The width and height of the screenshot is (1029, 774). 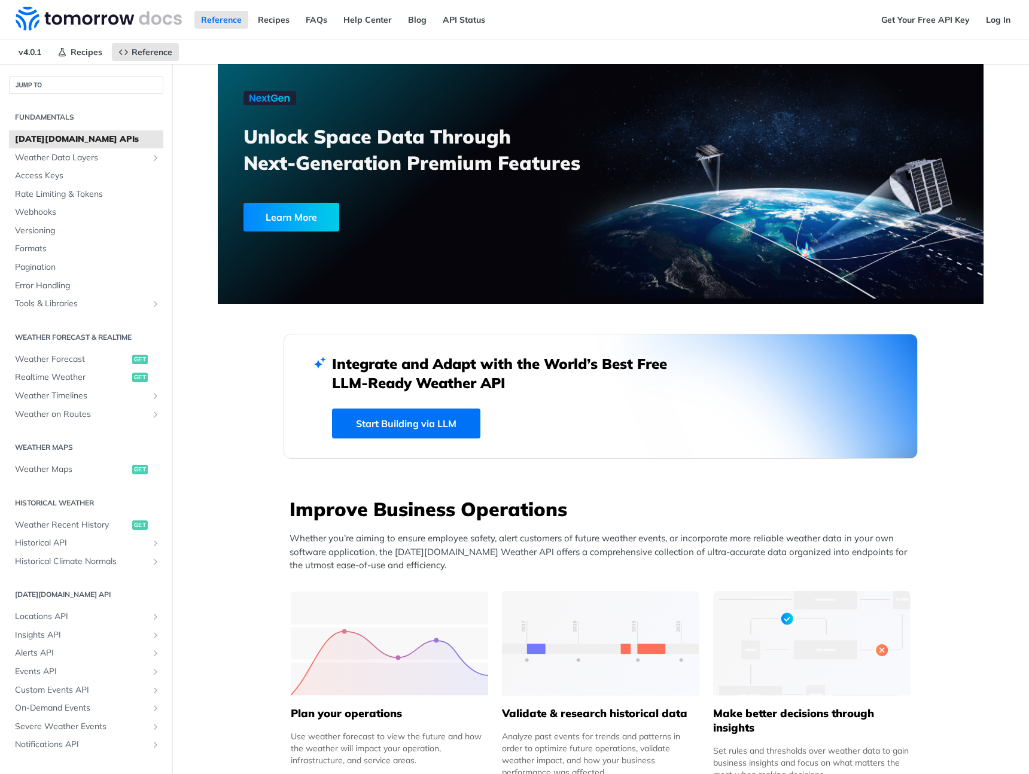 I want to click on span: Historical API, so click(x=81, y=543).